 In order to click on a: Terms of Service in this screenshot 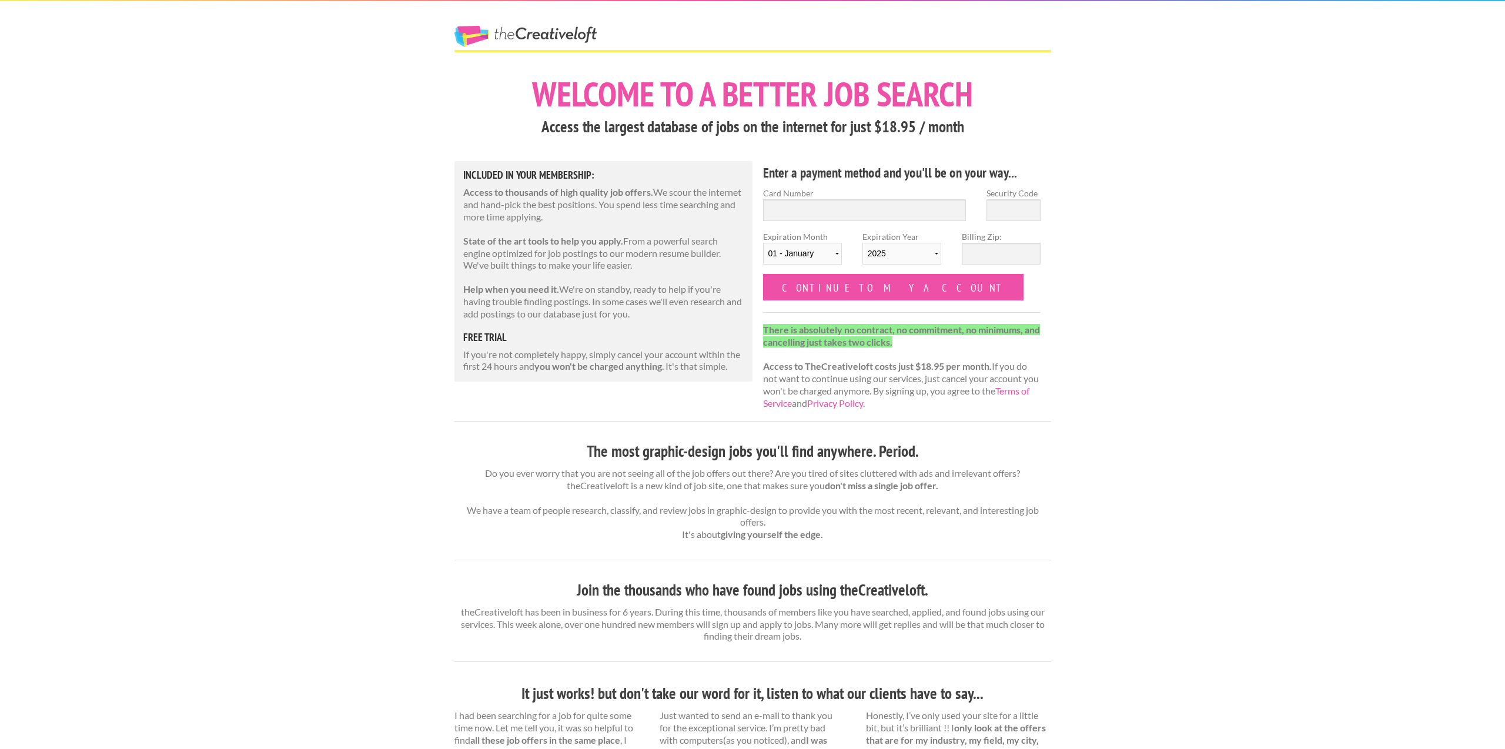, I will do `click(896, 397)`.